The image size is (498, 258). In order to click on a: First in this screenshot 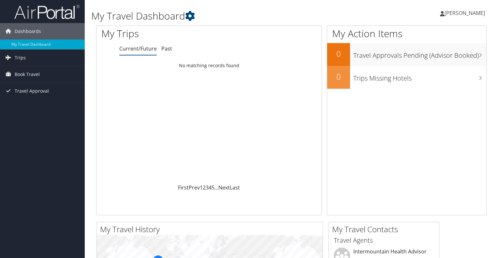, I will do `click(183, 188)`.